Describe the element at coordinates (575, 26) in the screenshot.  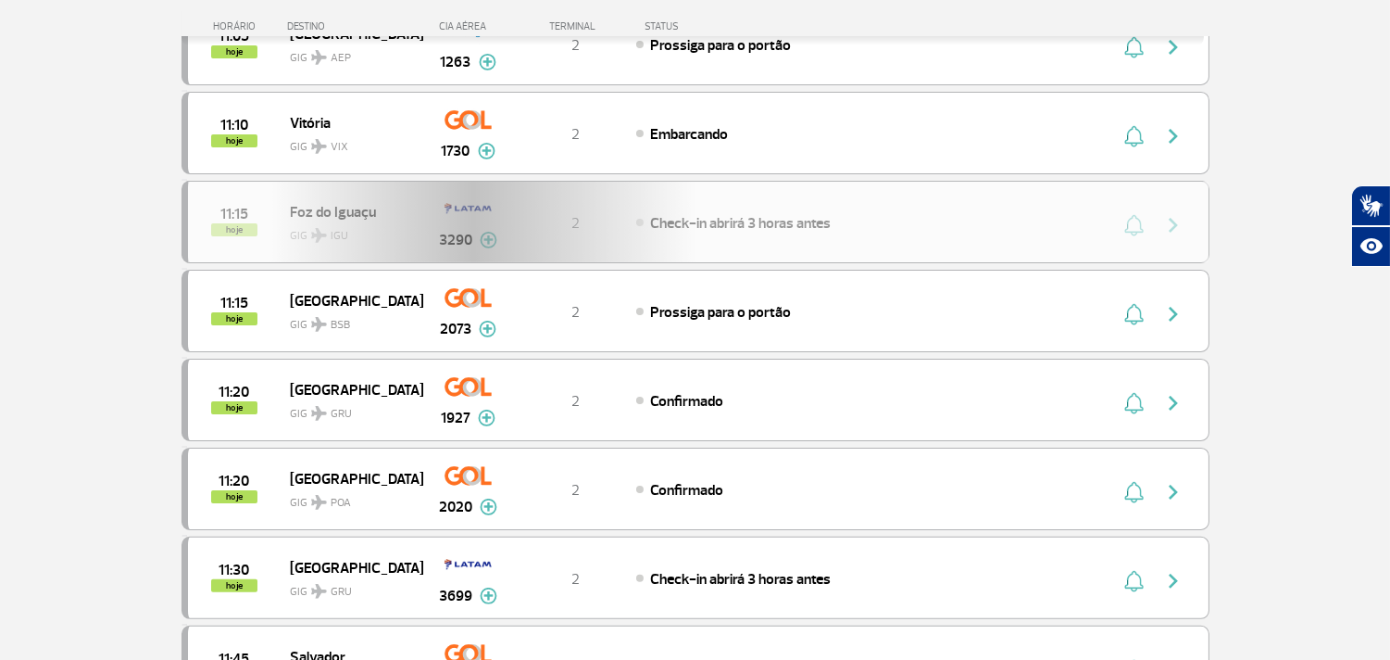
I see `div: TERMINAL` at that location.